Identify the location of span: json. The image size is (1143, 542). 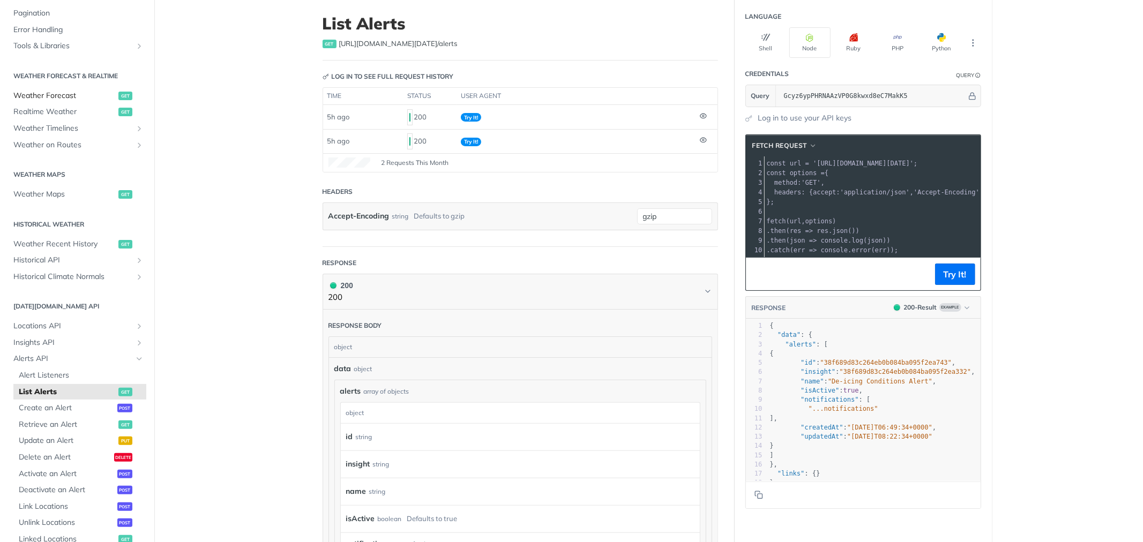
(840, 231).